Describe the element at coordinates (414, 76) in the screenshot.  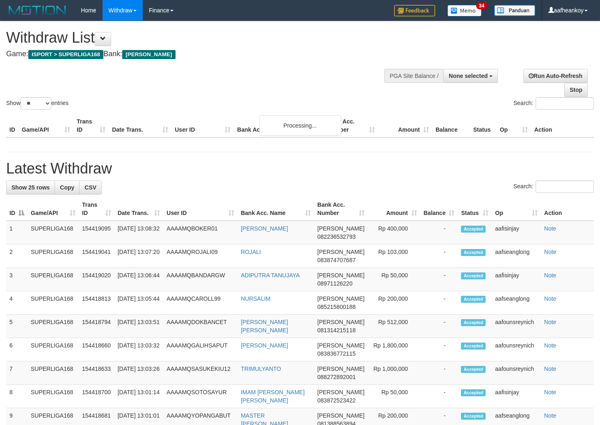
I see `div: PGA Site Balance /` at that location.